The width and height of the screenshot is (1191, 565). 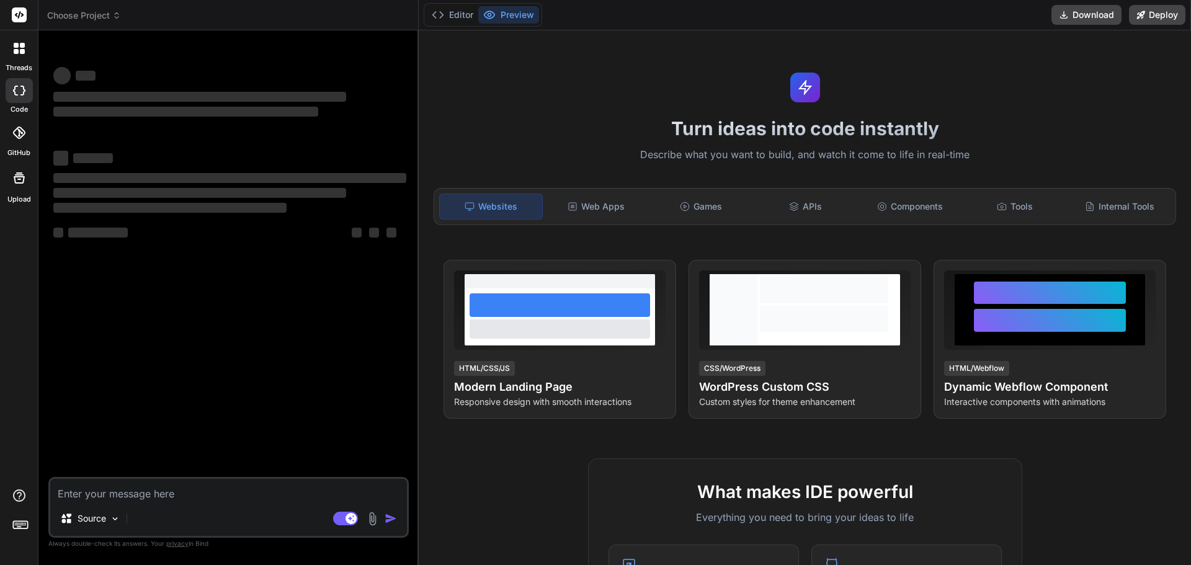 I want to click on label: GitHub, so click(x=19, y=153).